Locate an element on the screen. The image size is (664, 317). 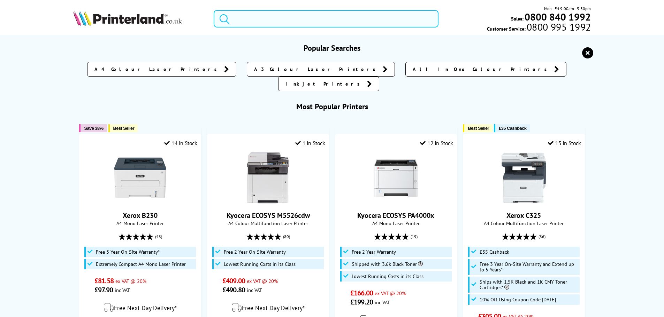
div: 14 In Stock is located at coordinates (181, 143).